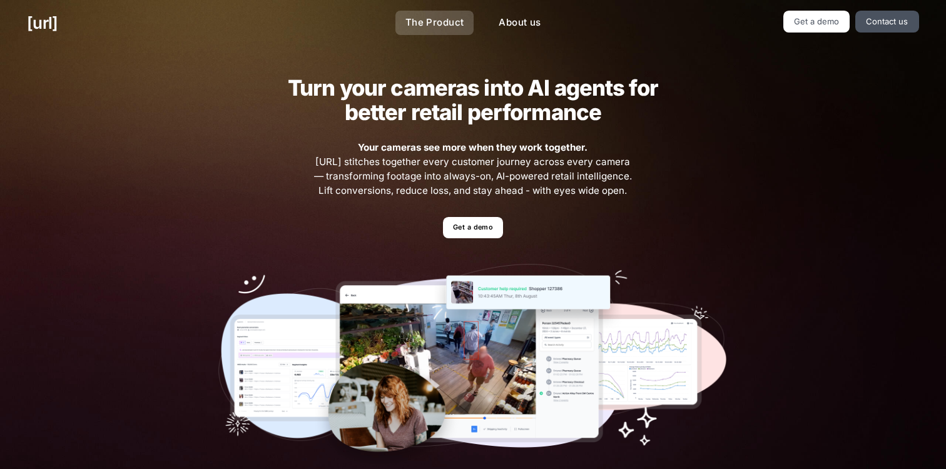  Describe the element at coordinates (472, 147) in the screenshot. I see `strong: Your cameras see more when they work together.` at that location.